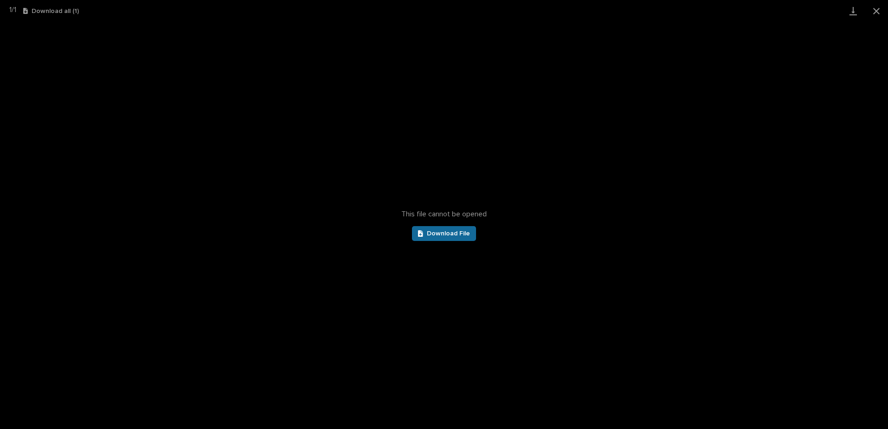  I want to click on a: Download File, so click(444, 234).